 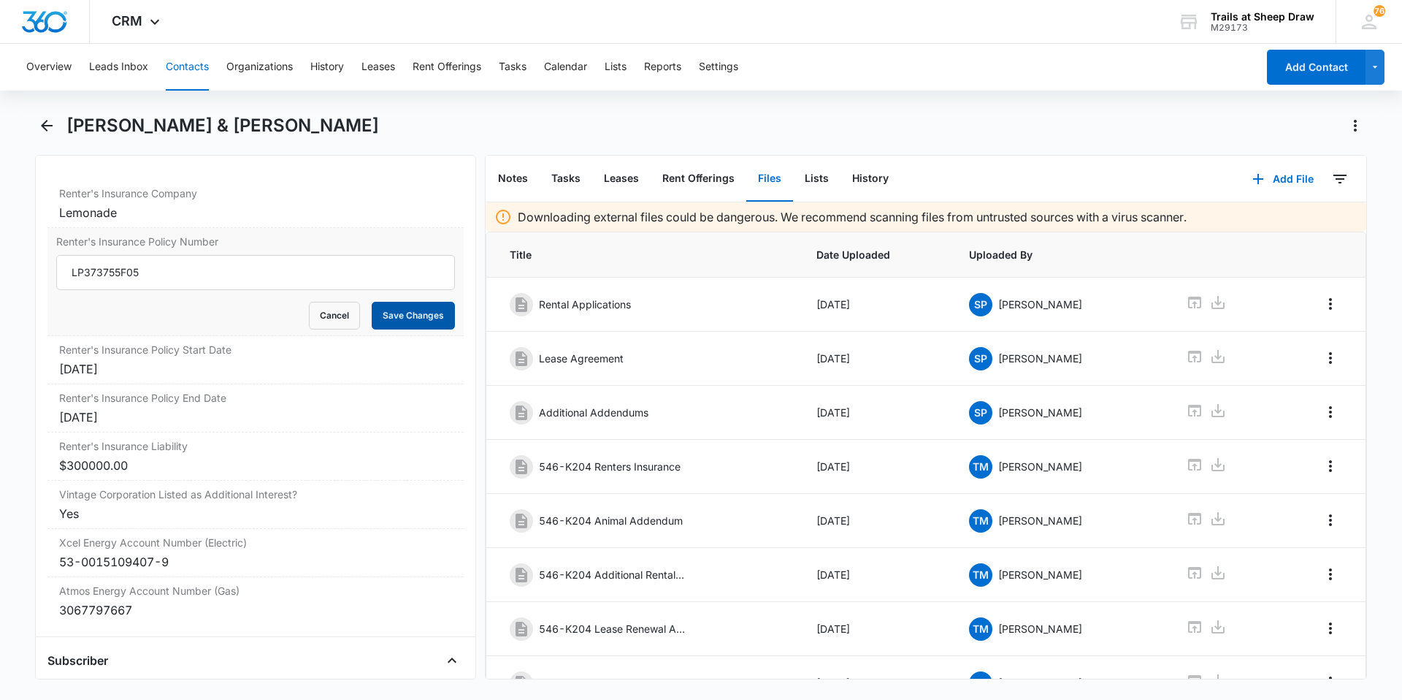 What do you see at coordinates (256, 457) in the screenshot?
I see `div: Renter's Insurance Liability$300000.00` at bounding box center [256, 457].